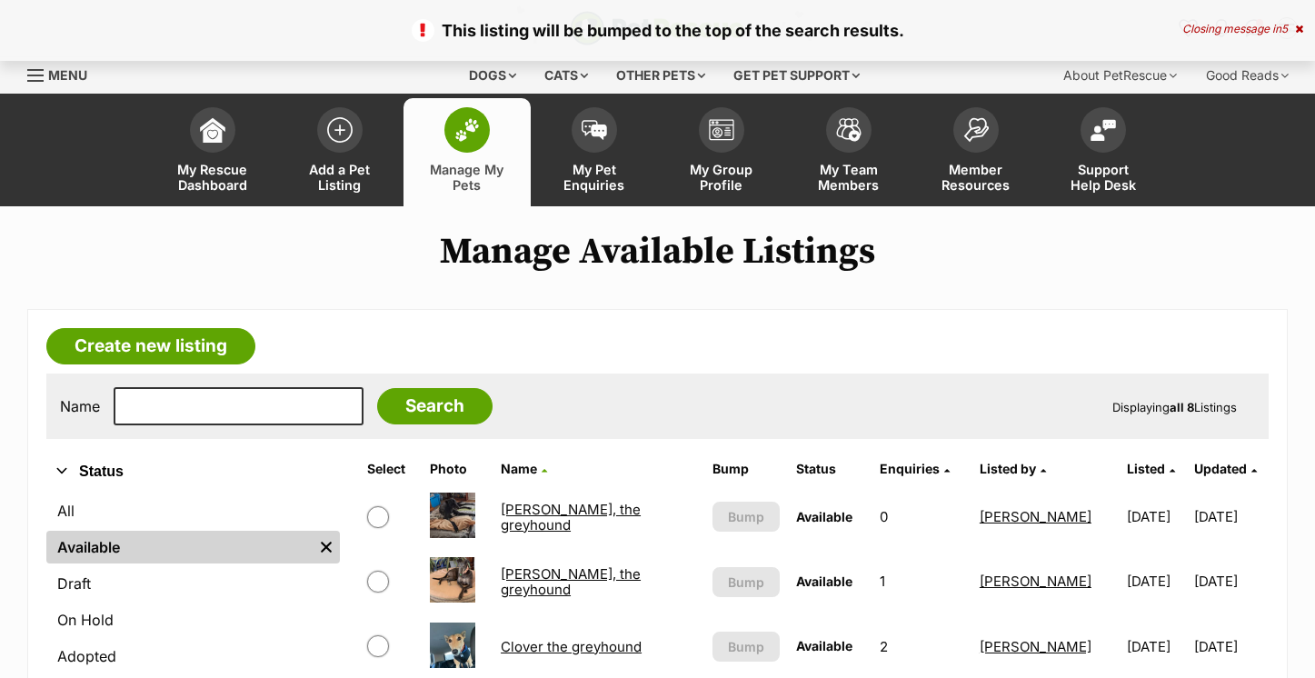  I want to click on a: Updated, so click(1225, 468).